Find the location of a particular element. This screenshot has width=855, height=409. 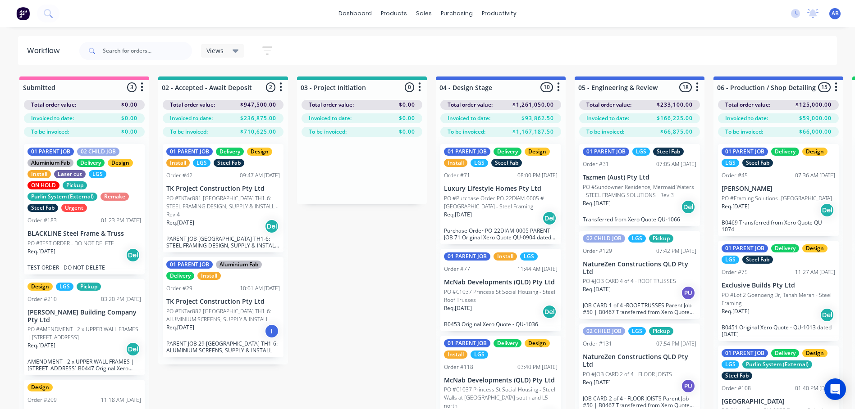

p: PO #Sundowner Residence, Mermaid Waters - STEEL FRAMING SOLUTIONS - Rev 3 is located at coordinates (639, 191).